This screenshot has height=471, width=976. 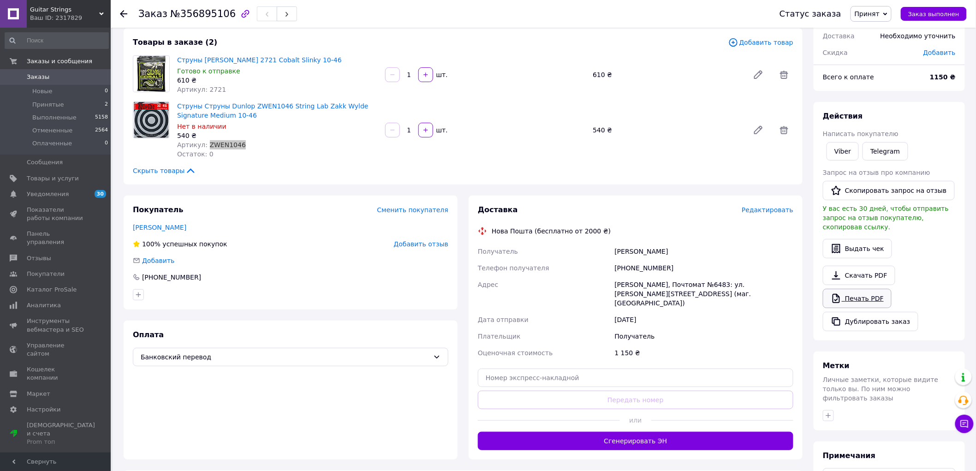 What do you see at coordinates (151, 74) in the screenshot?
I see `img: Струны Ernie Ball 2721 Cobalt Slinky 10-46` at bounding box center [151, 74].